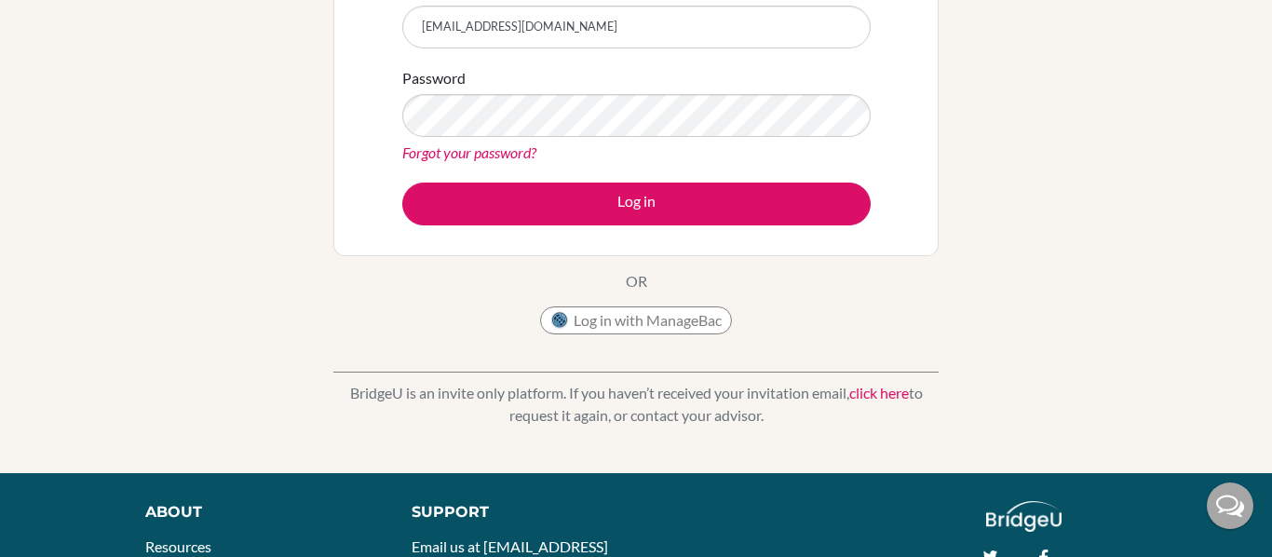 Image resolution: width=1272 pixels, height=557 pixels. What do you see at coordinates (636, 320) in the screenshot?
I see `button: Log in with ManageBac` at bounding box center [636, 320].